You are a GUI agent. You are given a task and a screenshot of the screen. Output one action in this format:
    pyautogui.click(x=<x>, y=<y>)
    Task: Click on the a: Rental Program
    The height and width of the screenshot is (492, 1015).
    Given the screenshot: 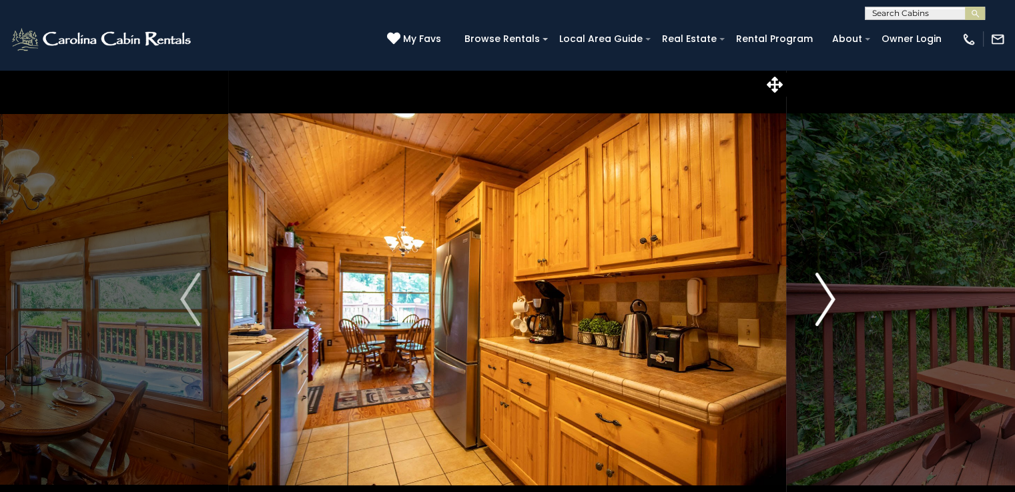 What is the action you would take?
    pyautogui.click(x=774, y=39)
    